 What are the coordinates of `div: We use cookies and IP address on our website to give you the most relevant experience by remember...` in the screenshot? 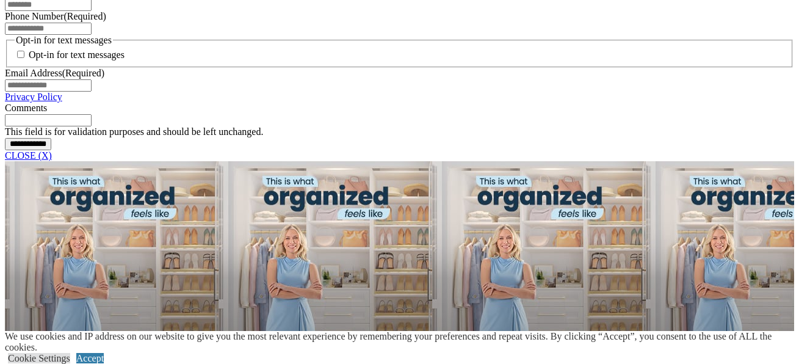 It's located at (402, 342).